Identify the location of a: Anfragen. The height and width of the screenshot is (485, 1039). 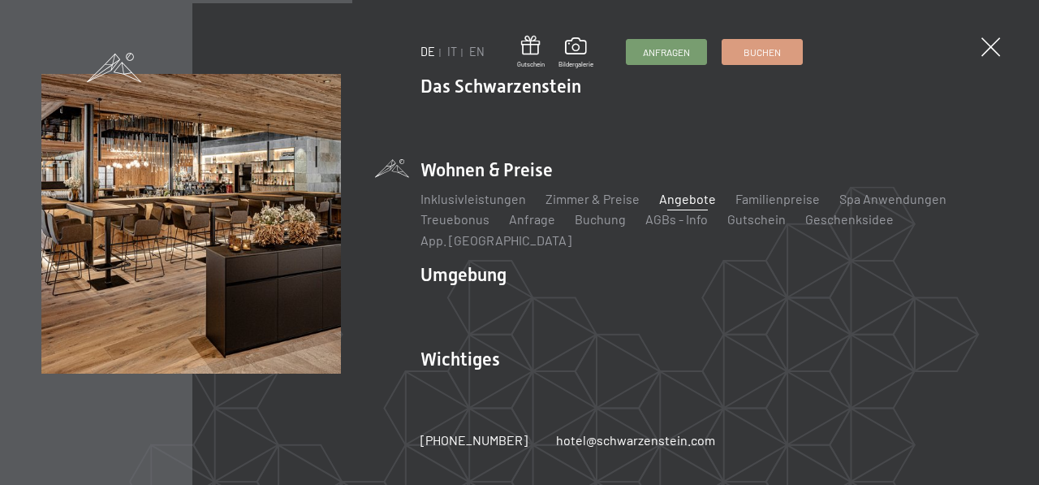
(666, 52).